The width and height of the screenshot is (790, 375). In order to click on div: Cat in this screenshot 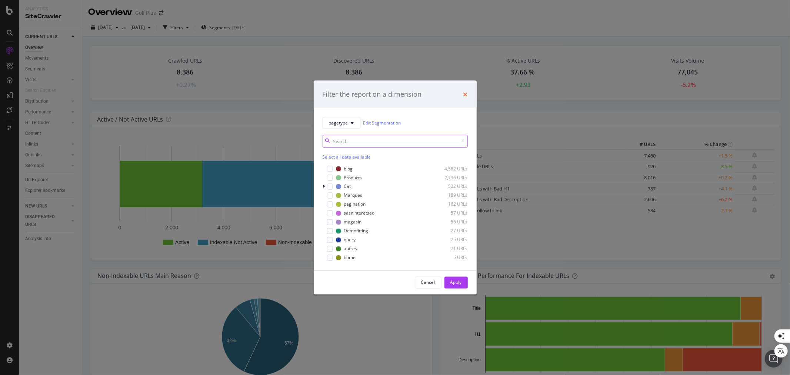, I will do `click(347, 186)`.